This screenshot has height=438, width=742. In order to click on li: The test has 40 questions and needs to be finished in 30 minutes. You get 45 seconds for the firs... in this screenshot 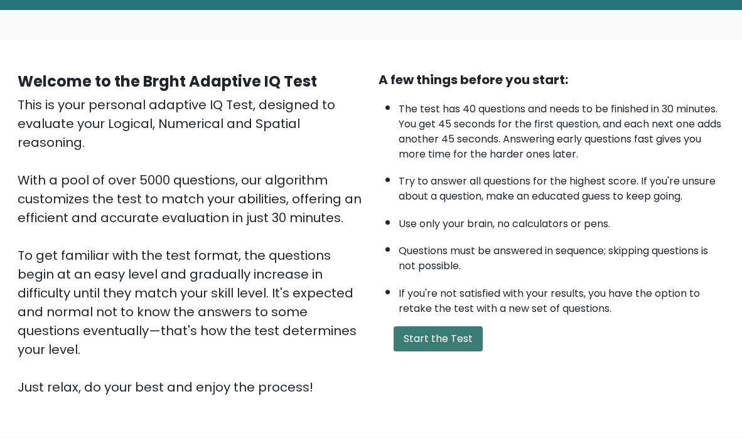, I will do `click(561, 129)`.